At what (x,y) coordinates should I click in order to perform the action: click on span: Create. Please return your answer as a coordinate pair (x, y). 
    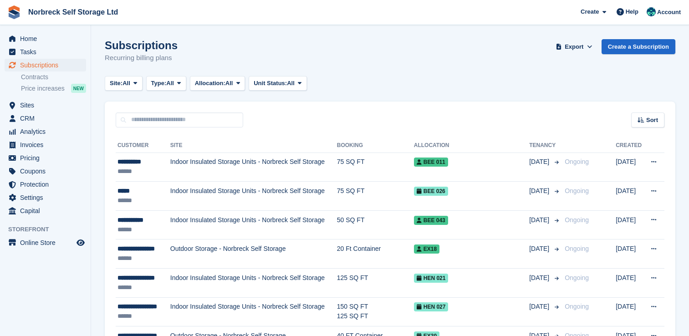
    Looking at the image, I should click on (589, 12).